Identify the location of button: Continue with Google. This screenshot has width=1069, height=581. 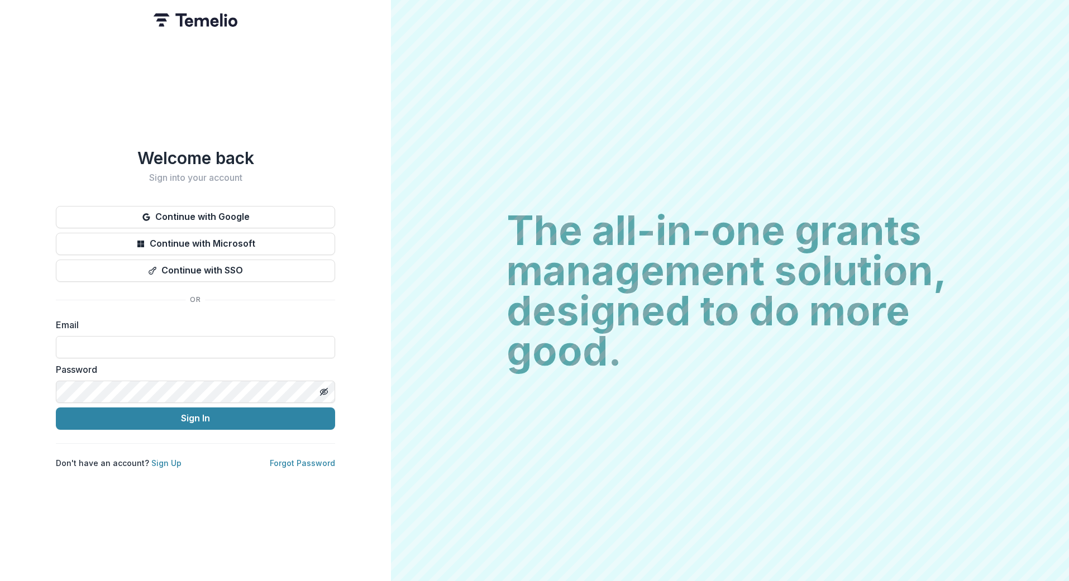
(195, 217).